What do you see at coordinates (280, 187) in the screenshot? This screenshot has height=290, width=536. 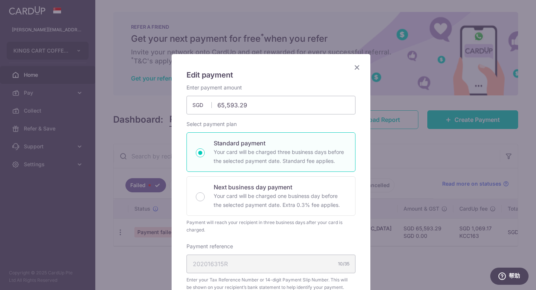 I see `p: Next business day payment` at bounding box center [280, 187].